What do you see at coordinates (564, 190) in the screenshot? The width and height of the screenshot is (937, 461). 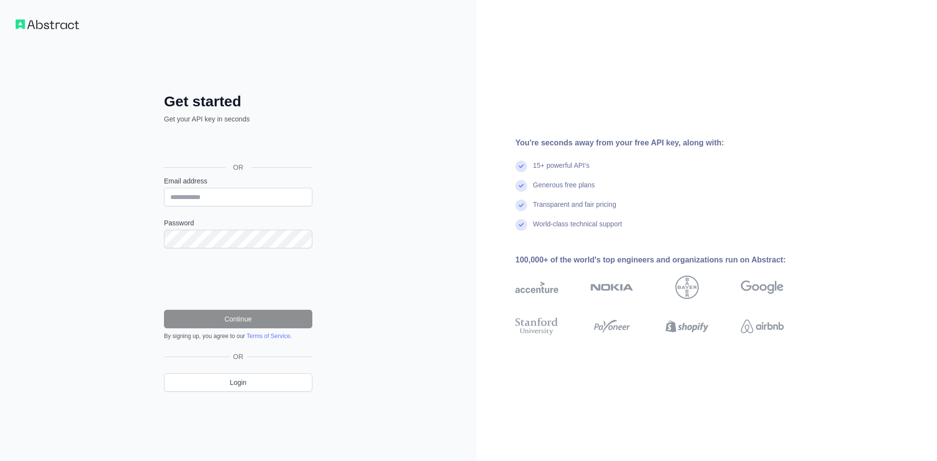 I see `div: Generous free plans` at bounding box center [564, 190].